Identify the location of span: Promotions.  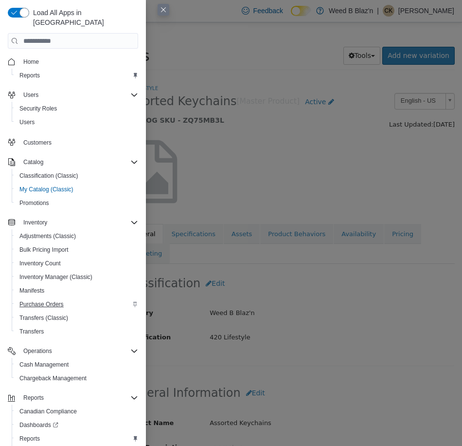
(34, 203).